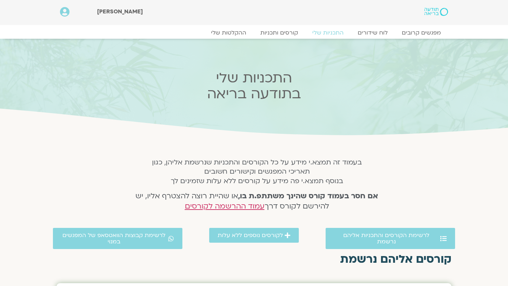 The image size is (508, 286). I want to click on a: לקורסים נוספים ללא עלות, so click(254, 235).